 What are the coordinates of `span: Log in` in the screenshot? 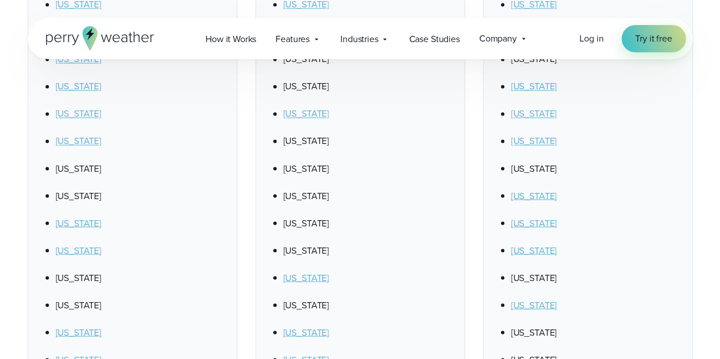 It's located at (591, 38).